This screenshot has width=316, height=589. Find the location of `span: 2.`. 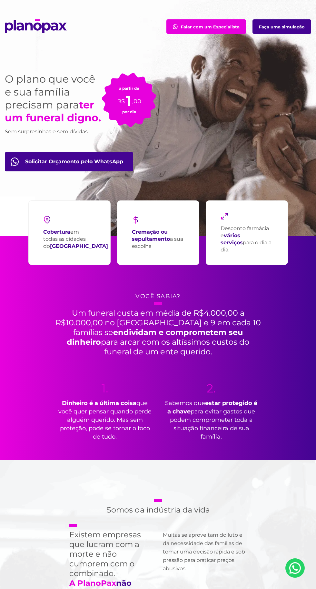

span: 2. is located at coordinates (211, 388).